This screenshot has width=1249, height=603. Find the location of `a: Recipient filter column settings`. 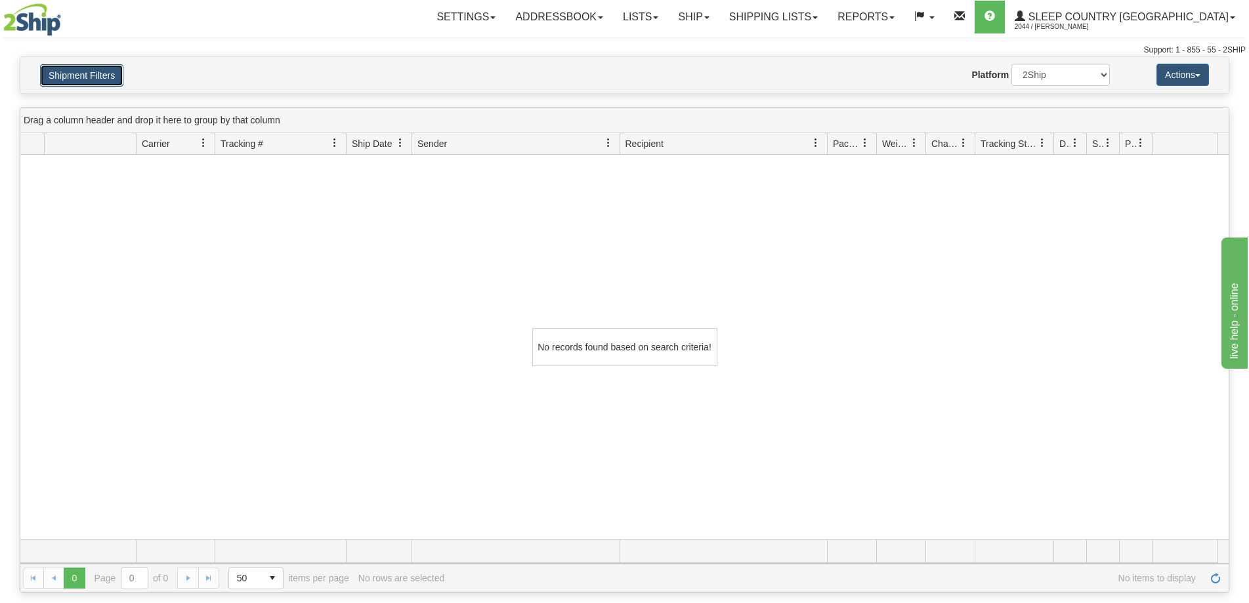

a: Recipient filter column settings is located at coordinates (816, 143).